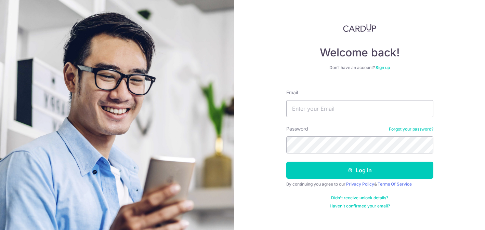  I want to click on label: Email, so click(292, 93).